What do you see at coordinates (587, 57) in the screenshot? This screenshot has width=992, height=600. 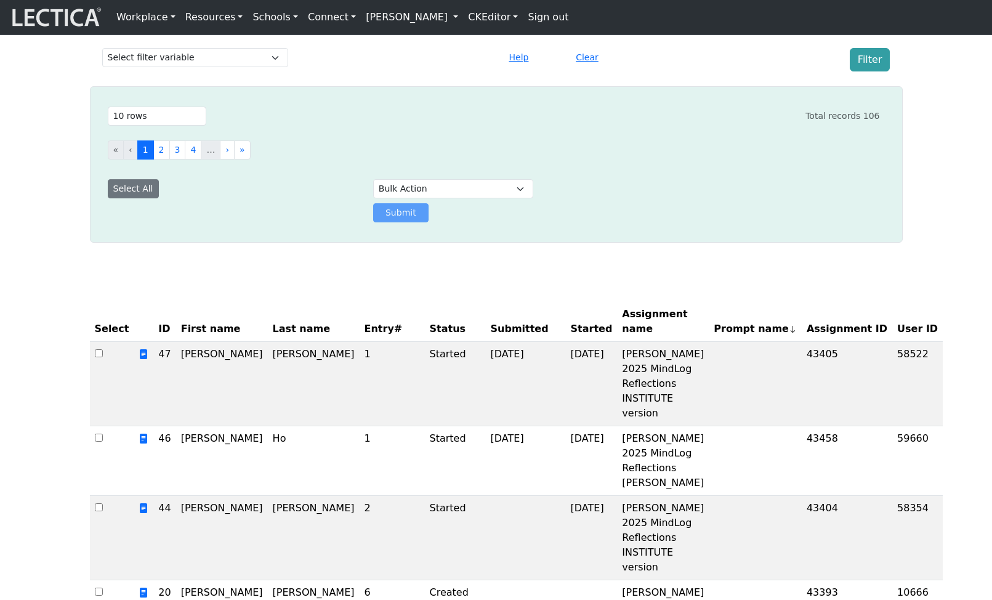 I see `button: Clear` at bounding box center [587, 57].